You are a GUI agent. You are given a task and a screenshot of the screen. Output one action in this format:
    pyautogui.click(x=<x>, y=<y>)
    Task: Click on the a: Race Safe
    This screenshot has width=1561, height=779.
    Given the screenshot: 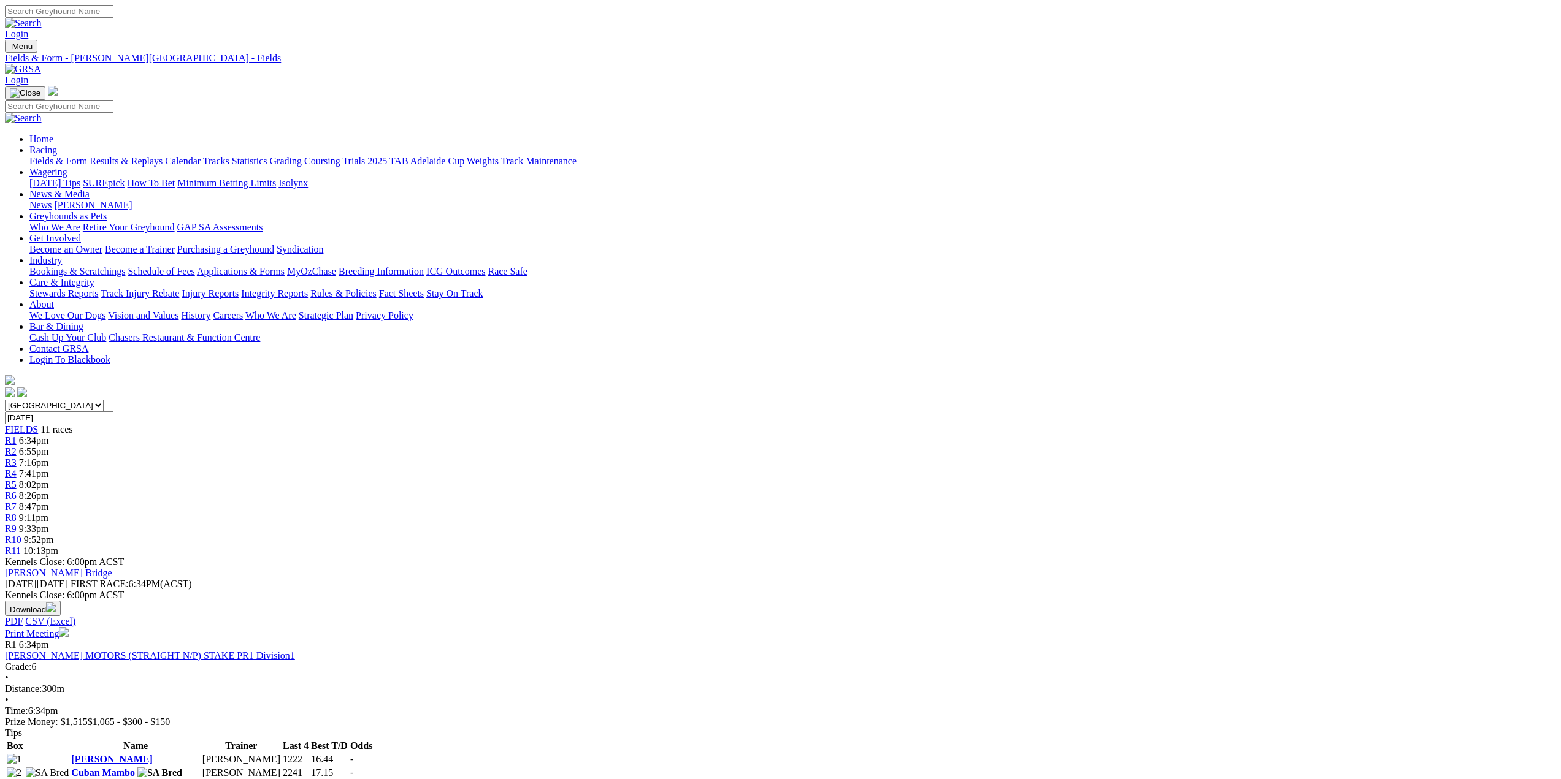 What is the action you would take?
    pyautogui.click(x=507, y=271)
    